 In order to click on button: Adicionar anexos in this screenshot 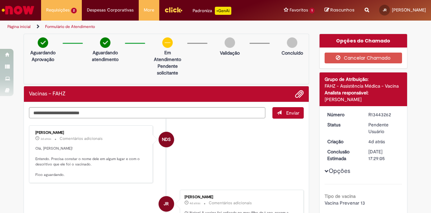, I will do `click(299, 94)`.